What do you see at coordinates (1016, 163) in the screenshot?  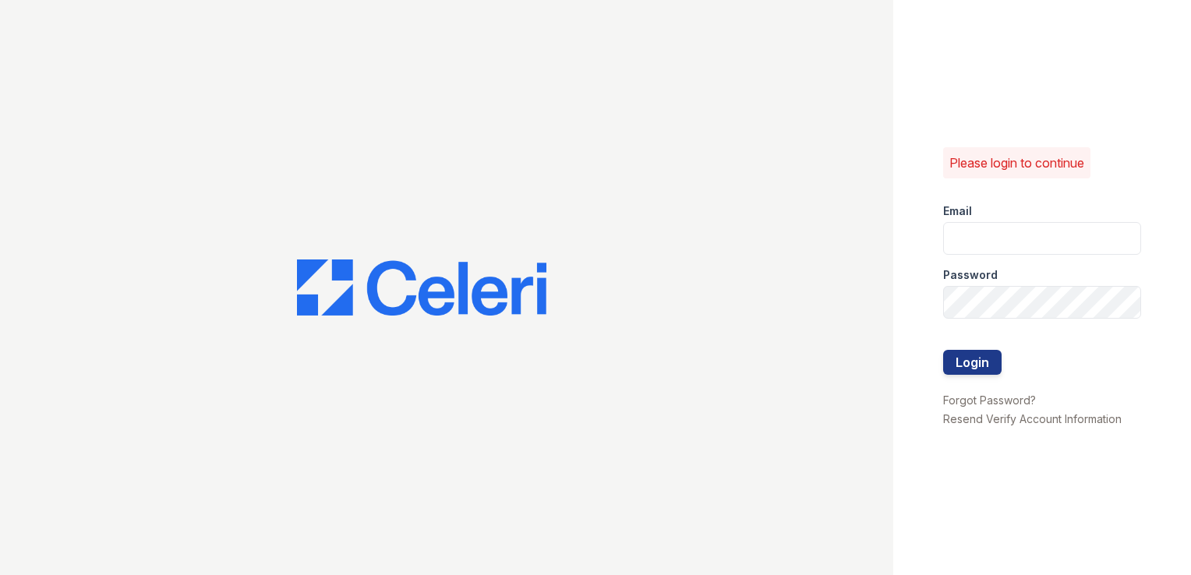 I see `p: Please login to continue` at bounding box center [1016, 163].